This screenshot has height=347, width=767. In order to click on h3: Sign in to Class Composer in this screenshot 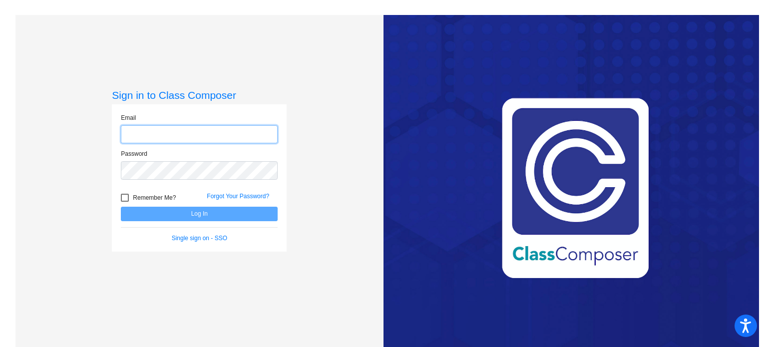, I will do `click(199, 95)`.